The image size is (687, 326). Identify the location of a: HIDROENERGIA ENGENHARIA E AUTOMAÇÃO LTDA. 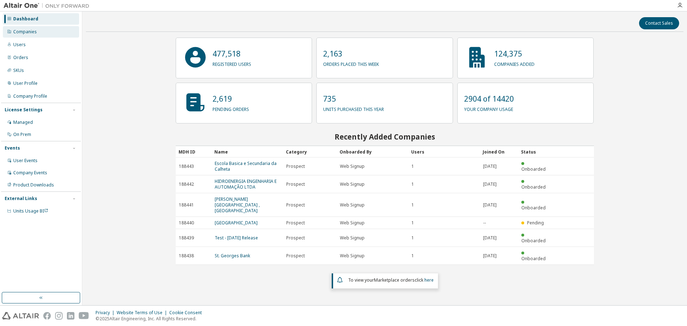
(246, 184).